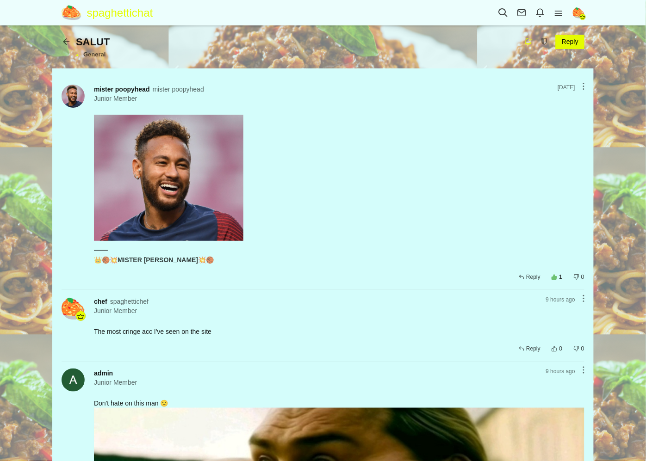  Describe the element at coordinates (103, 373) in the screenshot. I see `a: admin` at that location.